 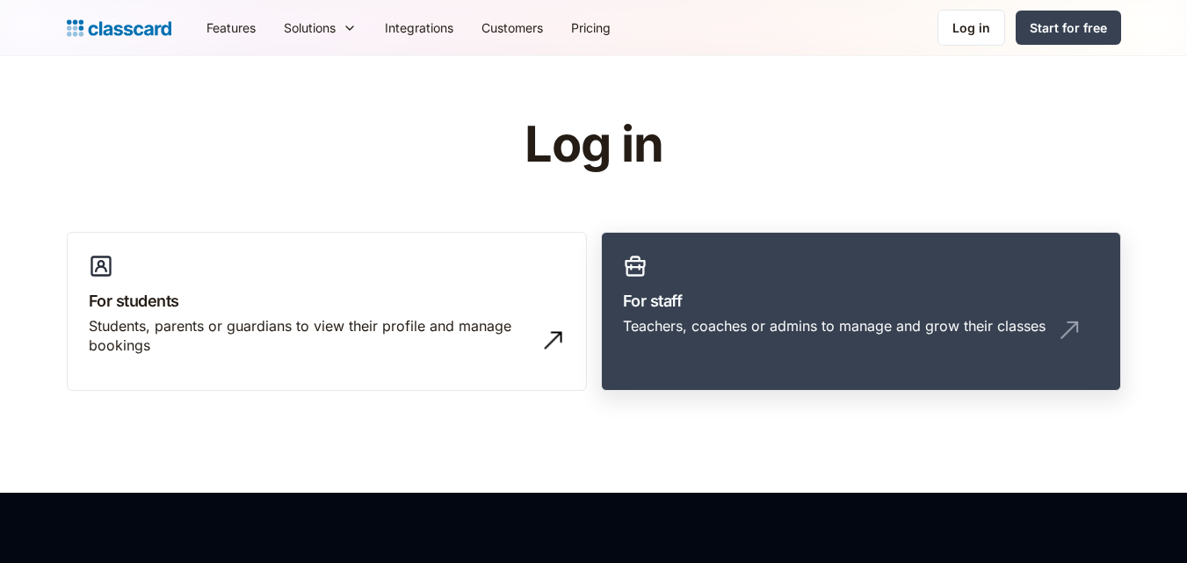 What do you see at coordinates (309, 336) in the screenshot?
I see `div: Students, parents or guardians to view their profile and manage bookings` at bounding box center [309, 336].